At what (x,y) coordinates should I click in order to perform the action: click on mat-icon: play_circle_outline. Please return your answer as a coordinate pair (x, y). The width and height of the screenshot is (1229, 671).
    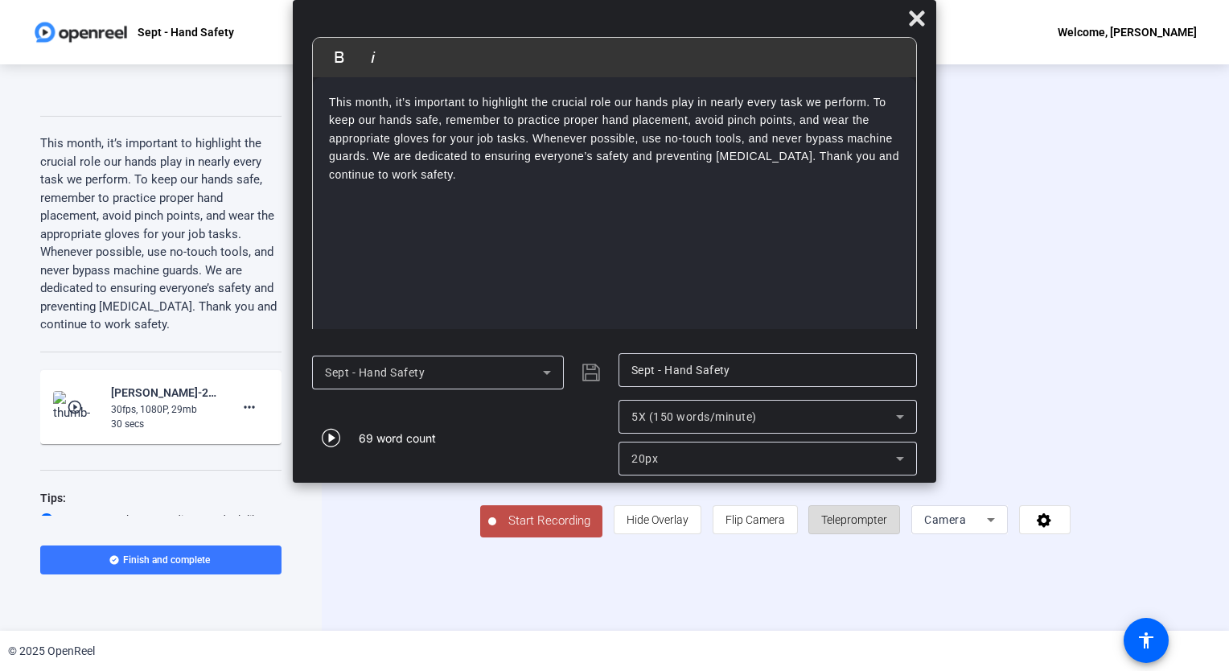
    Looking at the image, I should click on (76, 407).